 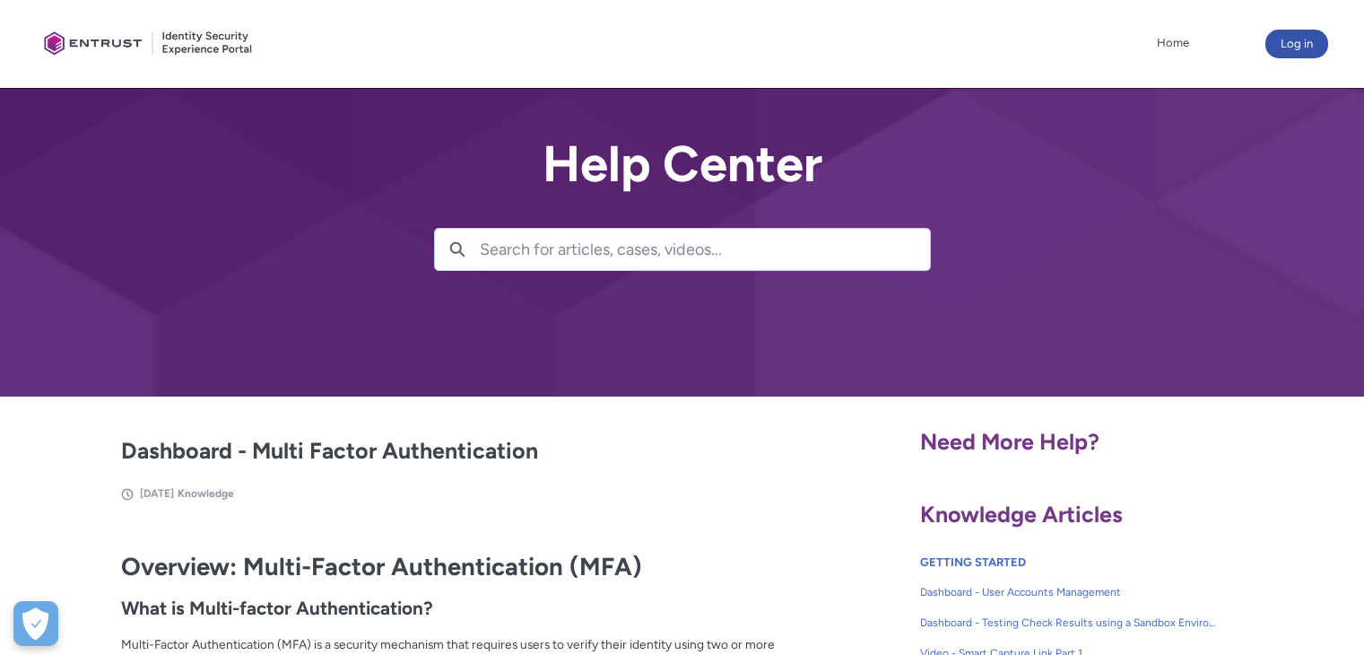 What do you see at coordinates (1069, 622) in the screenshot?
I see `a: Dashboard - Testing Check Results using a Sandbox Environment` at bounding box center [1069, 622].